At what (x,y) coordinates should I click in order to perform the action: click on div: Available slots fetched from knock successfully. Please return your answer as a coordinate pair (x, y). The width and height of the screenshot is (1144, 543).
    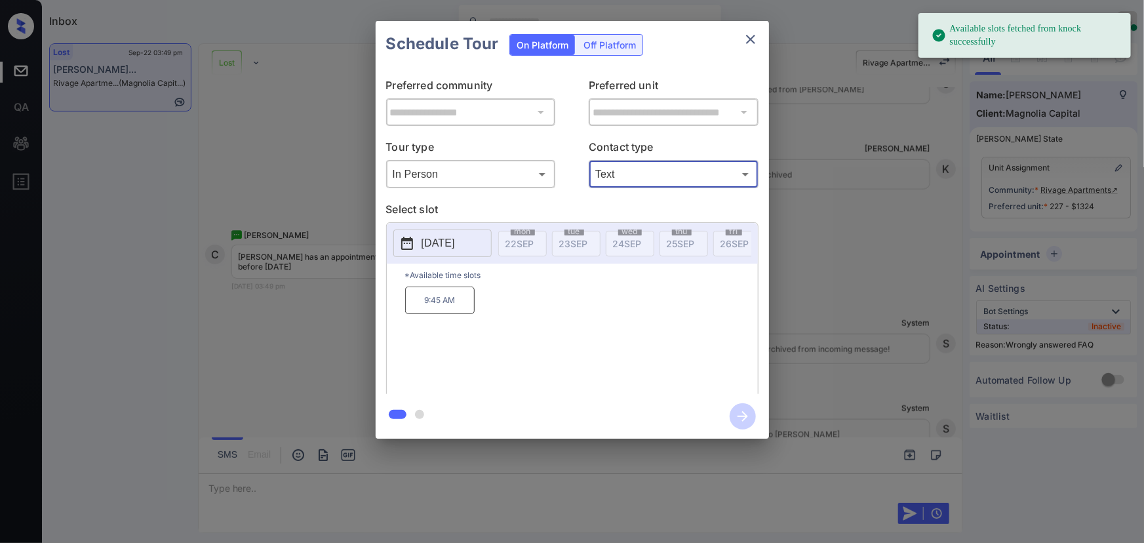
    Looking at the image, I should click on (1026, 35).